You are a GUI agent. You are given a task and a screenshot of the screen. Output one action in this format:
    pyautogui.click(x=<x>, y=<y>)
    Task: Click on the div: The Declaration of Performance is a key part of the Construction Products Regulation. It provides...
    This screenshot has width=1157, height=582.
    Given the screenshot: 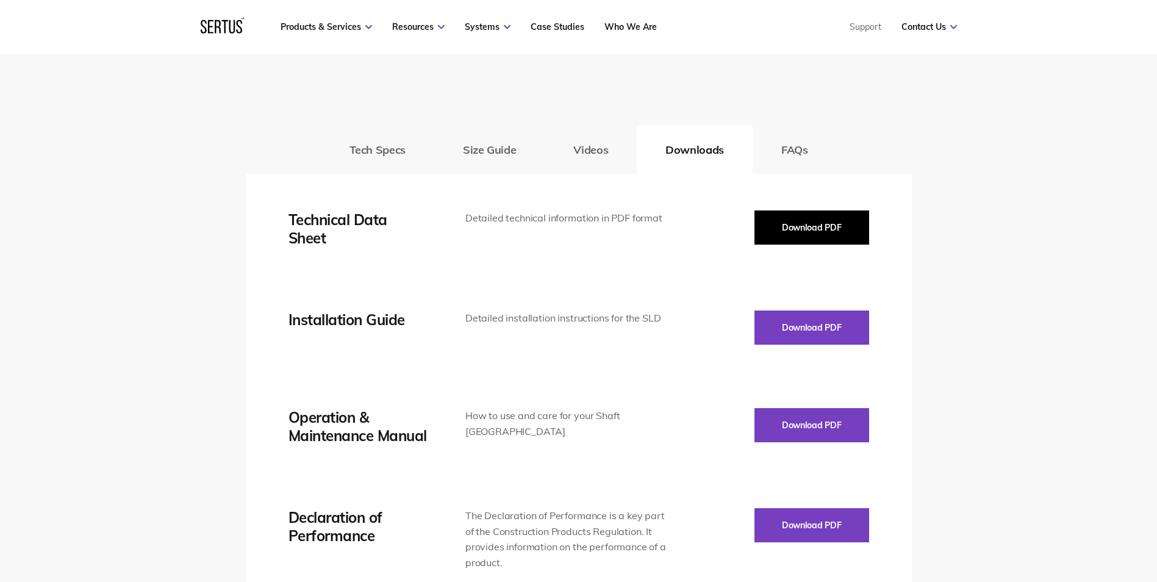 What is the action you would take?
    pyautogui.click(x=566, y=539)
    